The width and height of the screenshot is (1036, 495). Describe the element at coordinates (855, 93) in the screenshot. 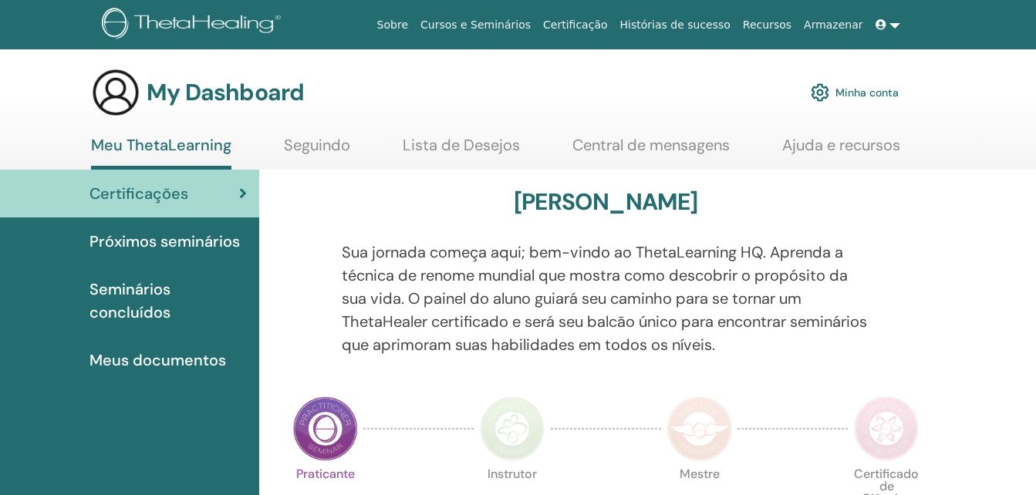

I see `a: Minha conta` at that location.